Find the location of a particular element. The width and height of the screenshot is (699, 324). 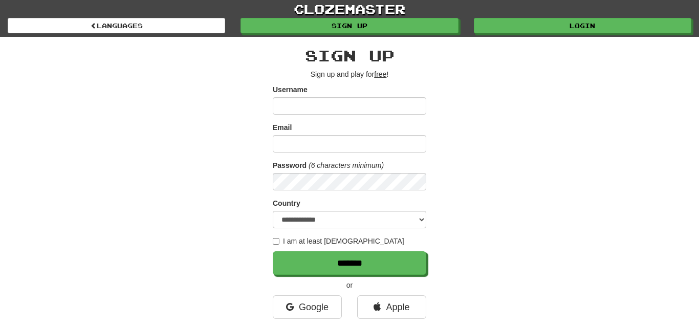

p: or is located at coordinates (350, 285).